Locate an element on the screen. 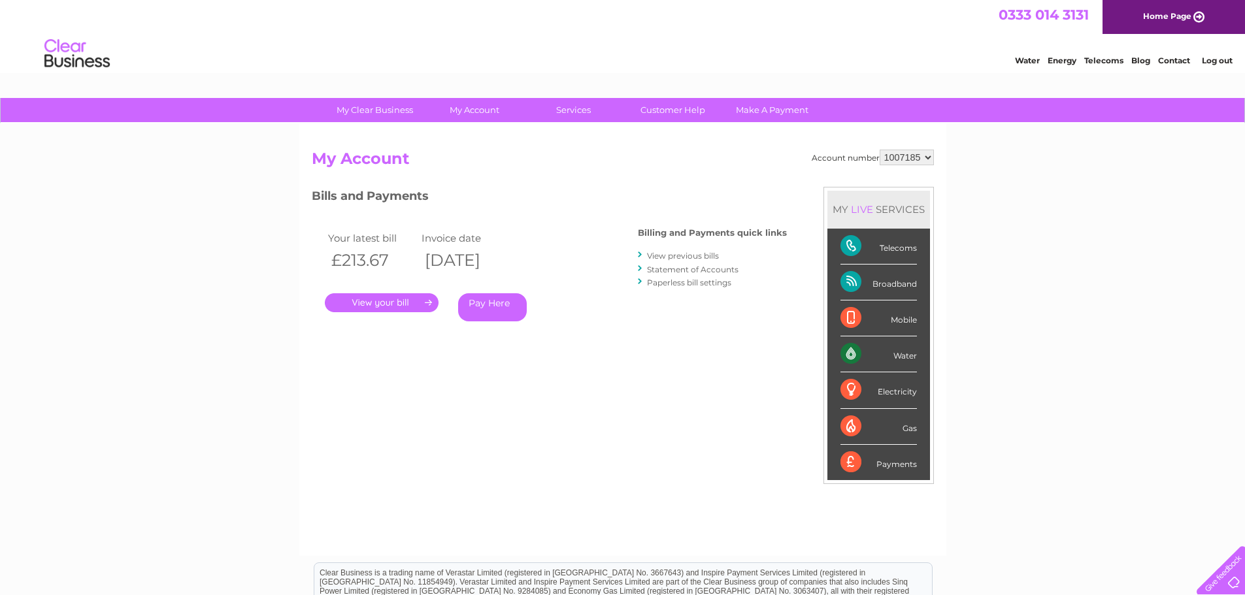 This screenshot has height=595, width=1245. a: Contact is located at coordinates (1173, 60).